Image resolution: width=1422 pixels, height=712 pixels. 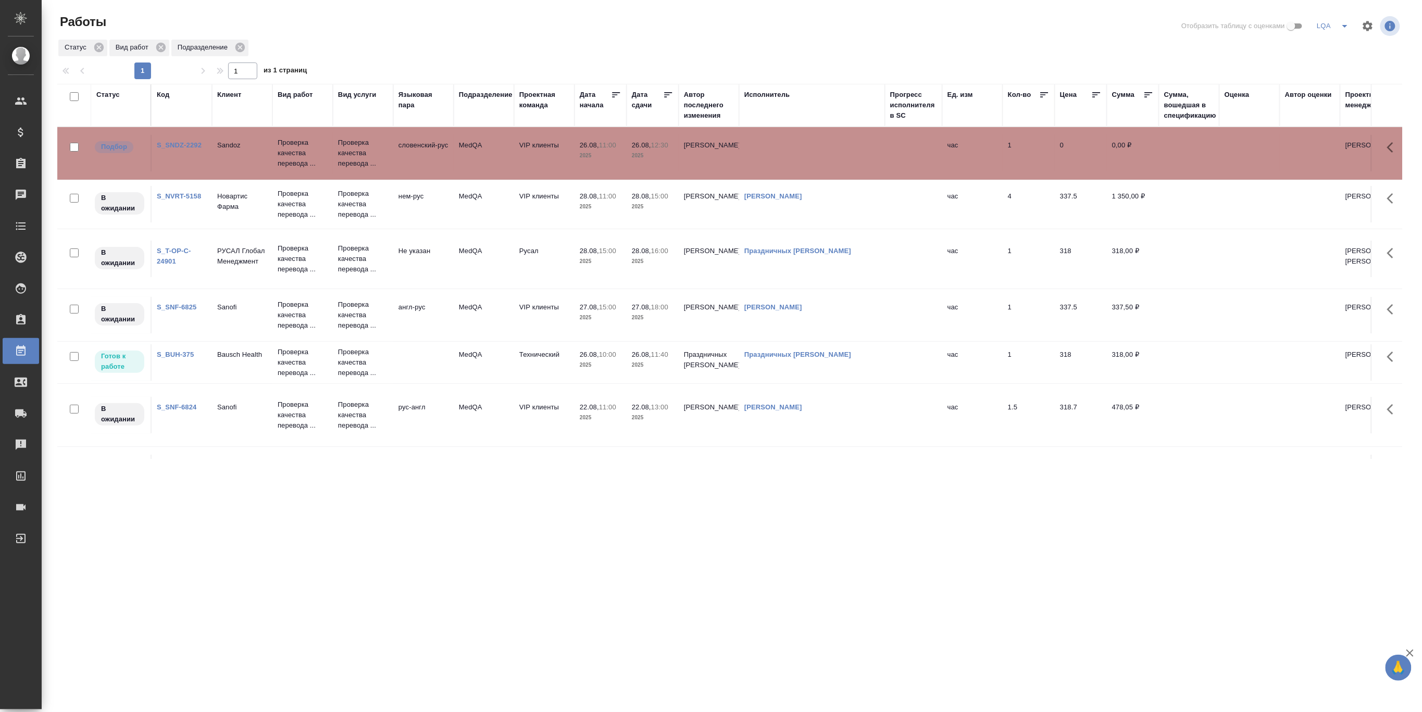 I want to click on p: Вид работ, so click(x=134, y=47).